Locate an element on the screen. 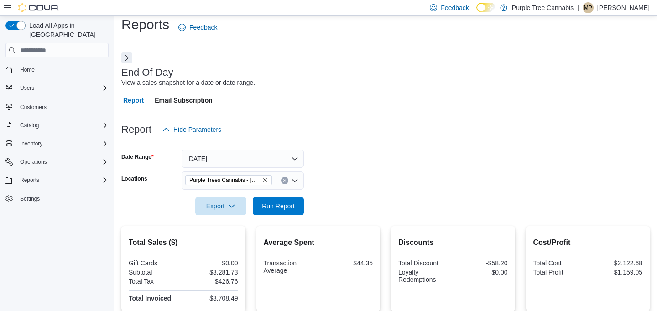  span: Report is located at coordinates (133, 100).